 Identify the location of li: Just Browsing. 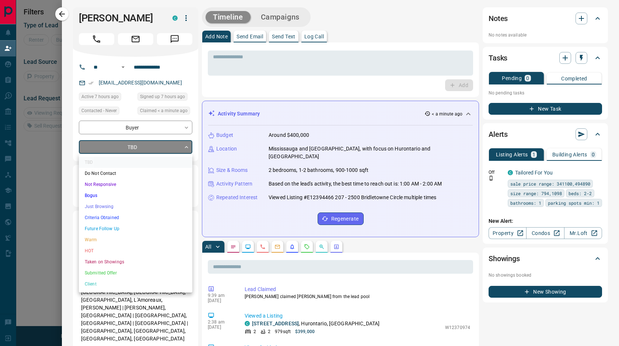
(136, 206).